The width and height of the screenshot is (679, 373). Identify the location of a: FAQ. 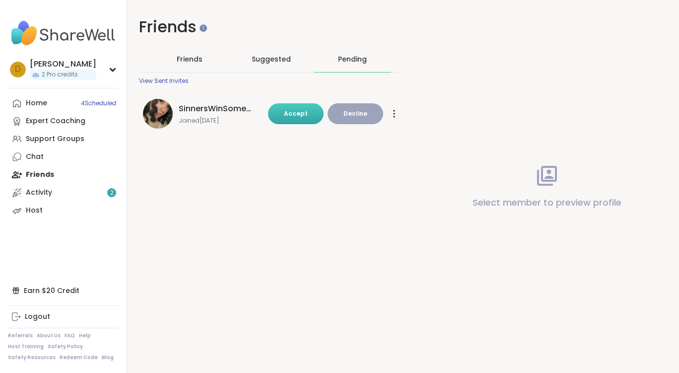
(69, 335).